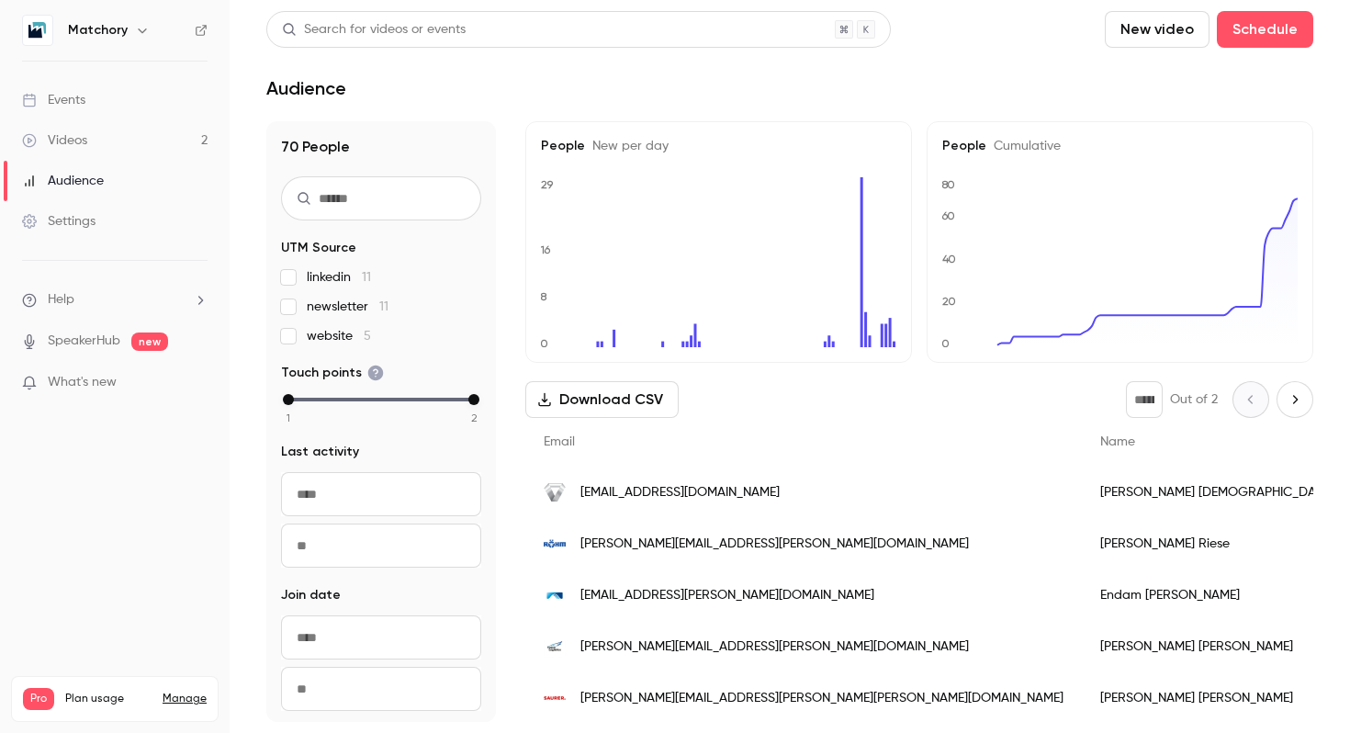 The image size is (1350, 733). Describe the element at coordinates (1294, 399) in the screenshot. I see `button: Next page` at that location.